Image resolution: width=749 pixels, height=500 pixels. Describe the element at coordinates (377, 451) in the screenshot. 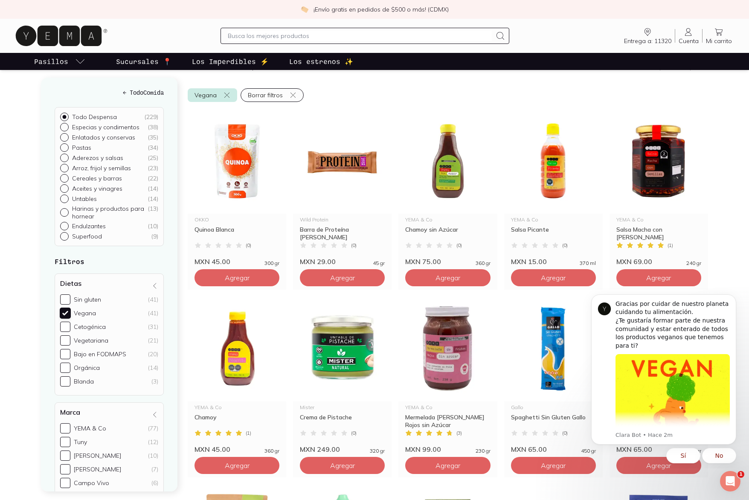

I see `span: 320 gr` at that location.